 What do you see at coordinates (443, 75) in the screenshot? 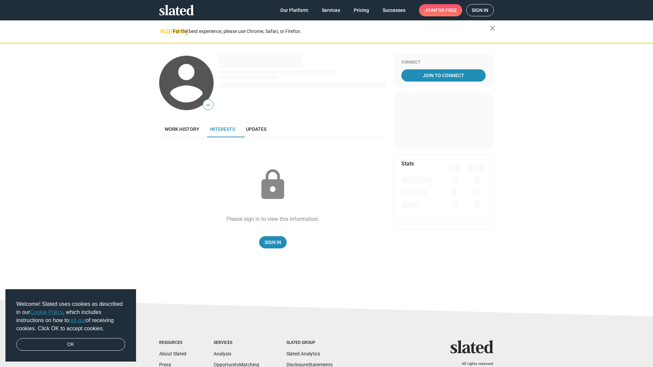
I see `span: Join To Connect` at bounding box center [443, 75].